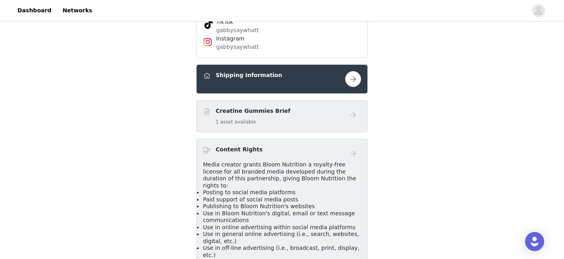 The width and height of the screenshot is (564, 259). Describe the element at coordinates (249, 192) in the screenshot. I see `span: Posting to social media platforms` at that location.